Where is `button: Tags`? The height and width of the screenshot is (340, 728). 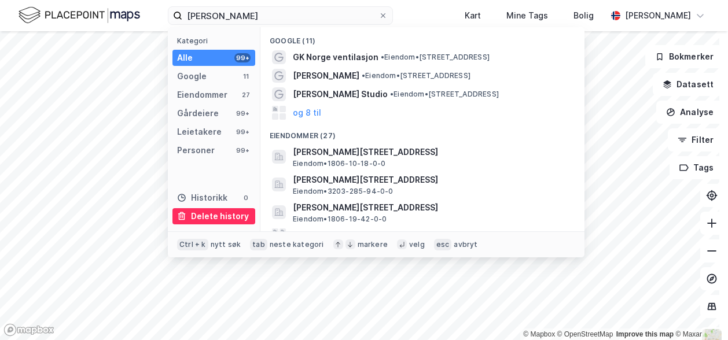
button: Tags is located at coordinates (697, 168).